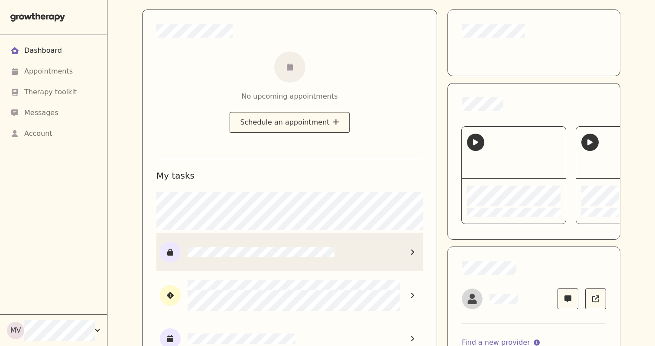 This screenshot has width=655, height=346. What do you see at coordinates (514, 153) in the screenshot?
I see `div: Welcome to your client portal` at bounding box center [514, 153].